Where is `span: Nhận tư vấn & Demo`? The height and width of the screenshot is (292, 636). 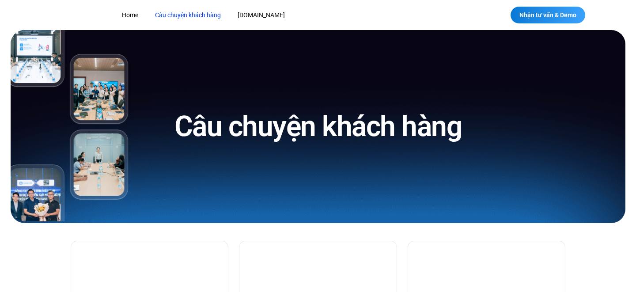 span: Nhận tư vấn & Demo is located at coordinates (547, 15).